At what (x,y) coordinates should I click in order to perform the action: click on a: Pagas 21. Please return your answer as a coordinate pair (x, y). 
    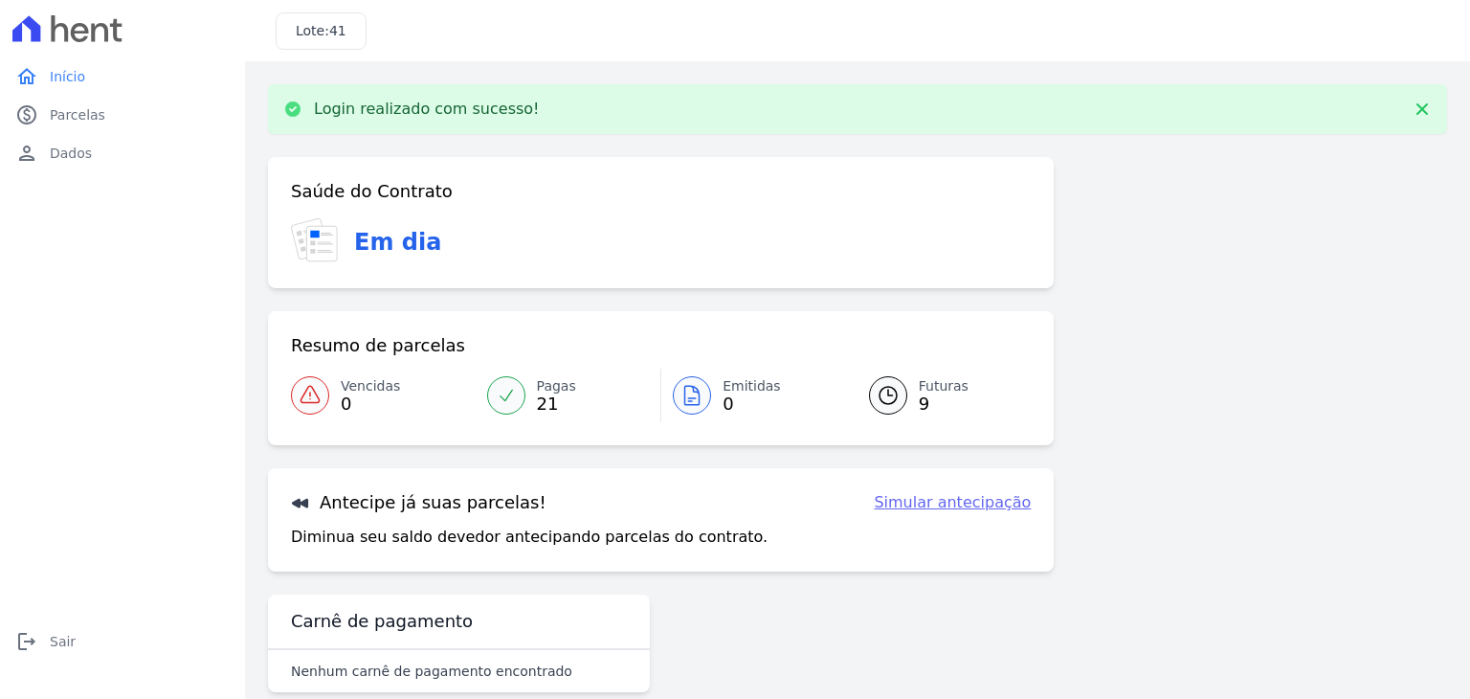
    Looking at the image, I should click on (569, 395).